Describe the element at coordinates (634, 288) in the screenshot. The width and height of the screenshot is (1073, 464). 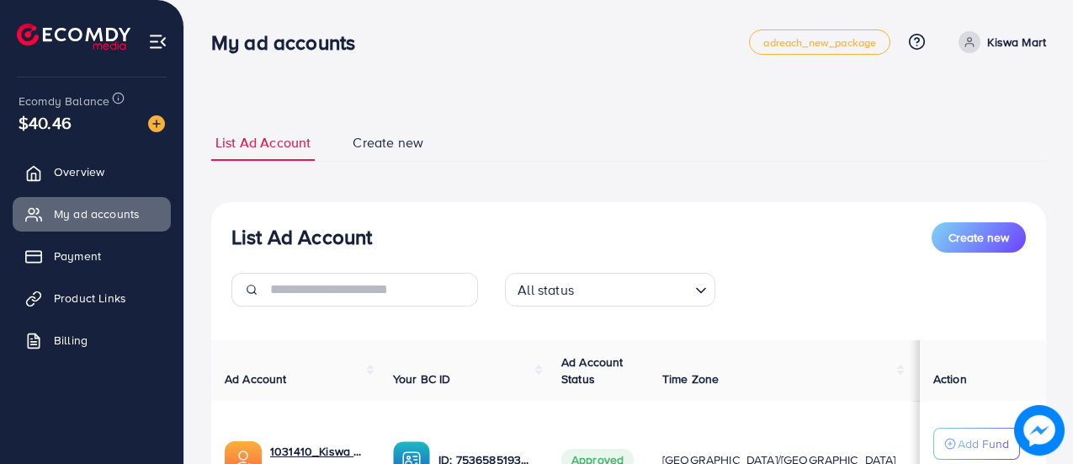
I see `input: Search for option` at that location.